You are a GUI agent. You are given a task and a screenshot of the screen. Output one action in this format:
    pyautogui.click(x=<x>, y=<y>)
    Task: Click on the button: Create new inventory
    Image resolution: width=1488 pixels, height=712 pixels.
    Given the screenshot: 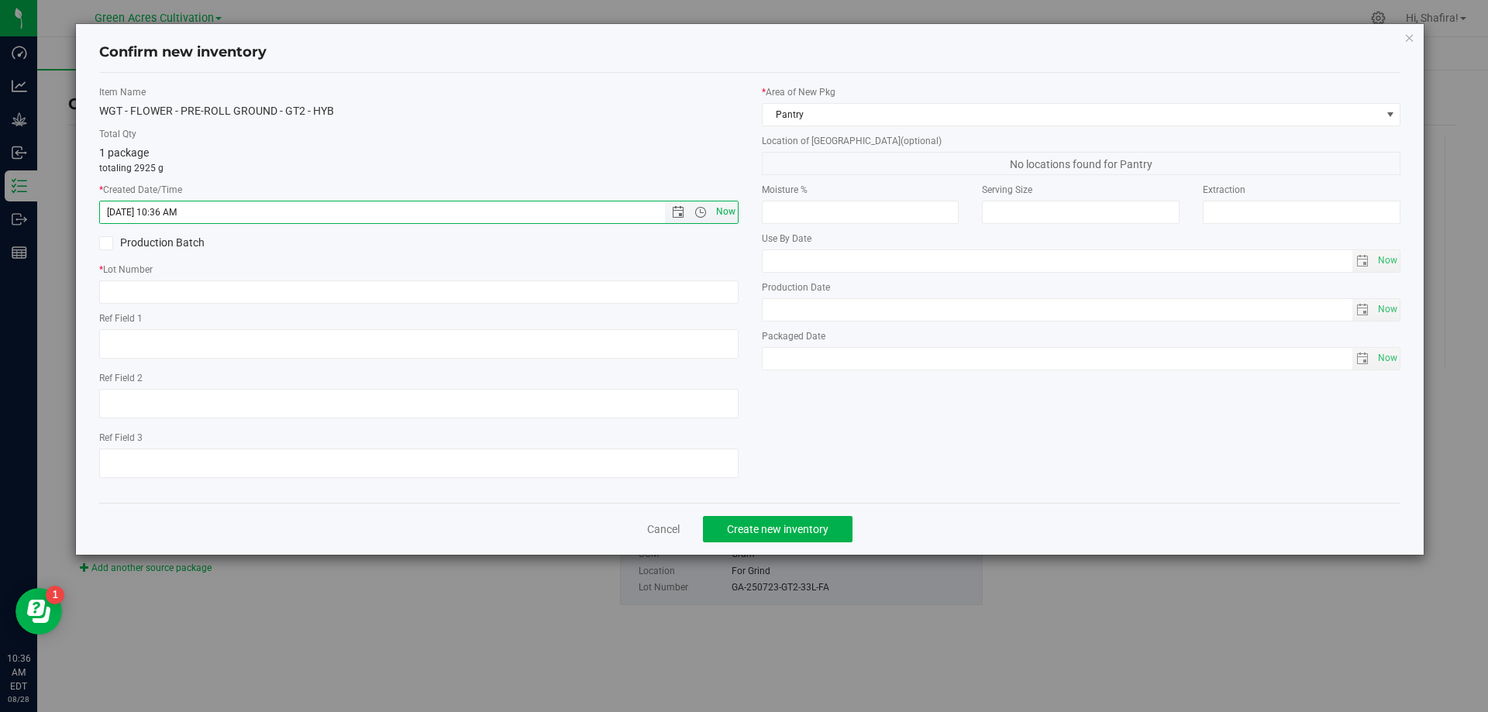 What is the action you would take?
    pyautogui.click(x=777, y=529)
    